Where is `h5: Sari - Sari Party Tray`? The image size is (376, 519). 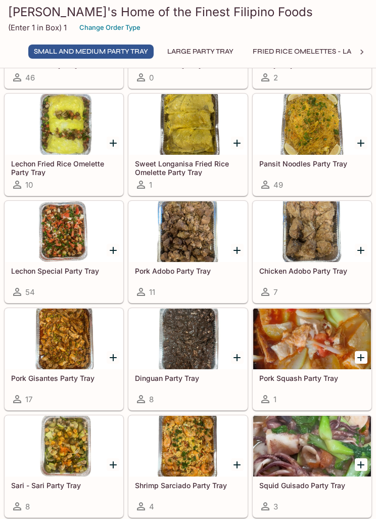
h5: Sari - Sari Party Tray is located at coordinates (64, 485).